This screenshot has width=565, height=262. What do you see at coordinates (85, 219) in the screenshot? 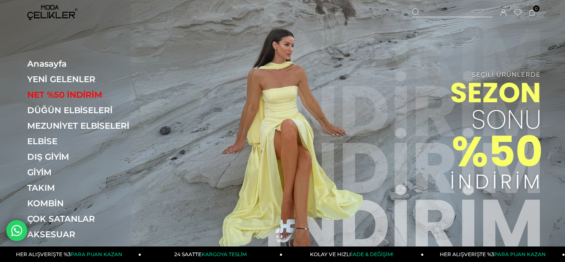
I see `a: ÇOK SATANLAR` at bounding box center [85, 219].